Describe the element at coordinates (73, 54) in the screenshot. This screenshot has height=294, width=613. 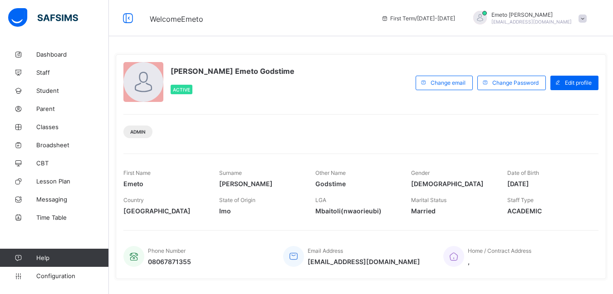
I see `span: Dashboard` at that location.